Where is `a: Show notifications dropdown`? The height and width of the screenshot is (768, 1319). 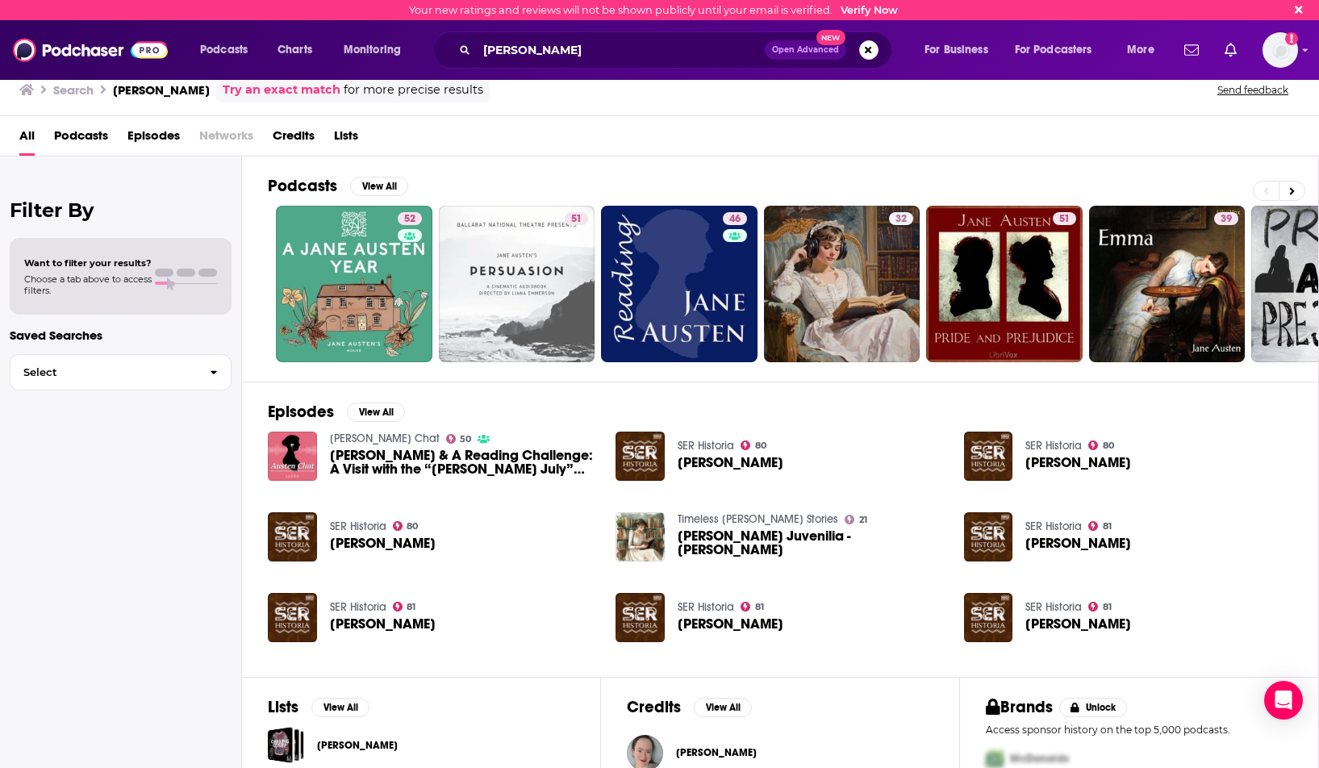 a: Show notifications dropdown is located at coordinates (1230, 50).